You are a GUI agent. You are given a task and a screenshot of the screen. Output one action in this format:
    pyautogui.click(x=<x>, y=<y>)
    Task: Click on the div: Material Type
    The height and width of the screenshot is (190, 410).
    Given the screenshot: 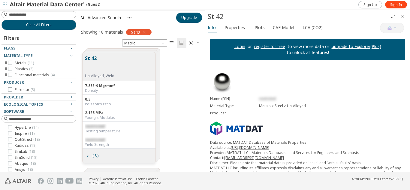 What is the action you would take?
    pyautogui.click(x=235, y=106)
    